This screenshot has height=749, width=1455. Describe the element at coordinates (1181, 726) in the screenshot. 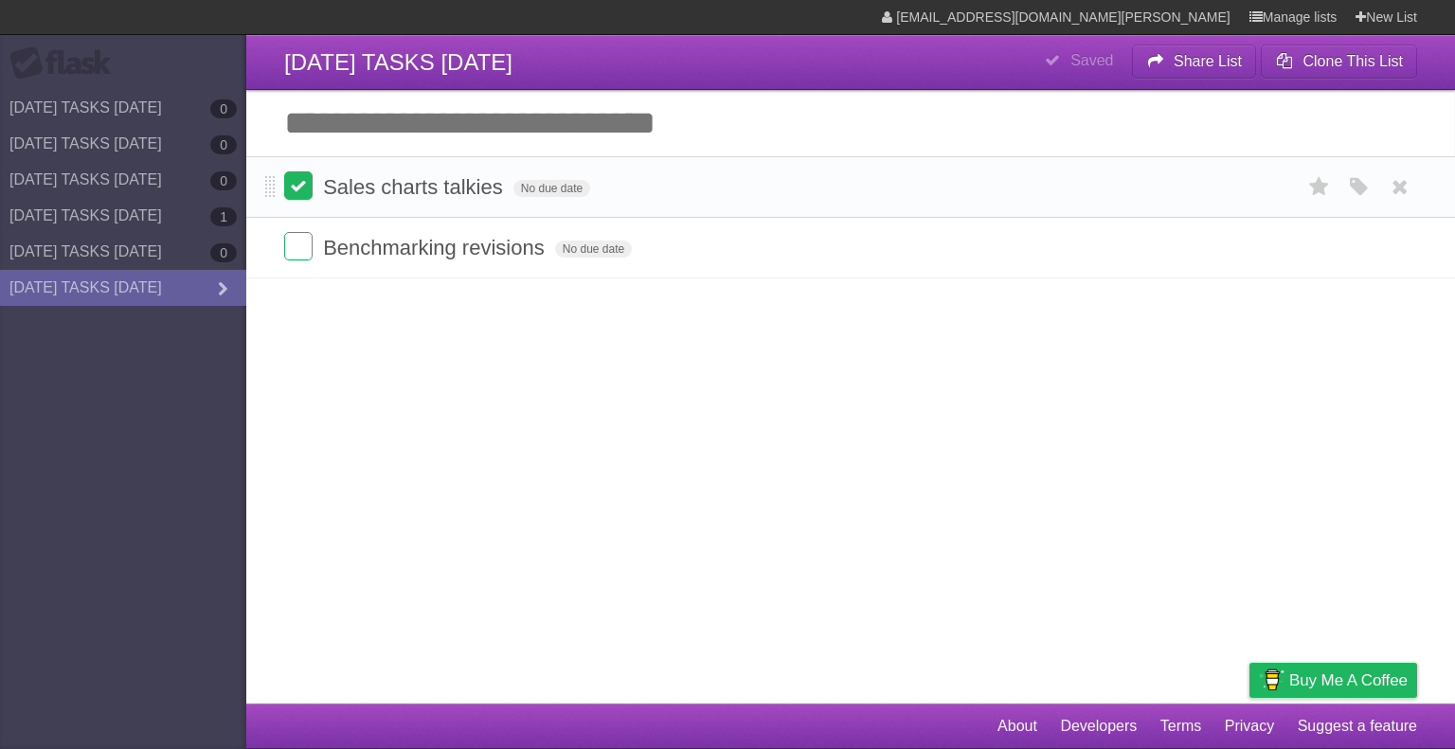

I see `a: Terms` at that location.